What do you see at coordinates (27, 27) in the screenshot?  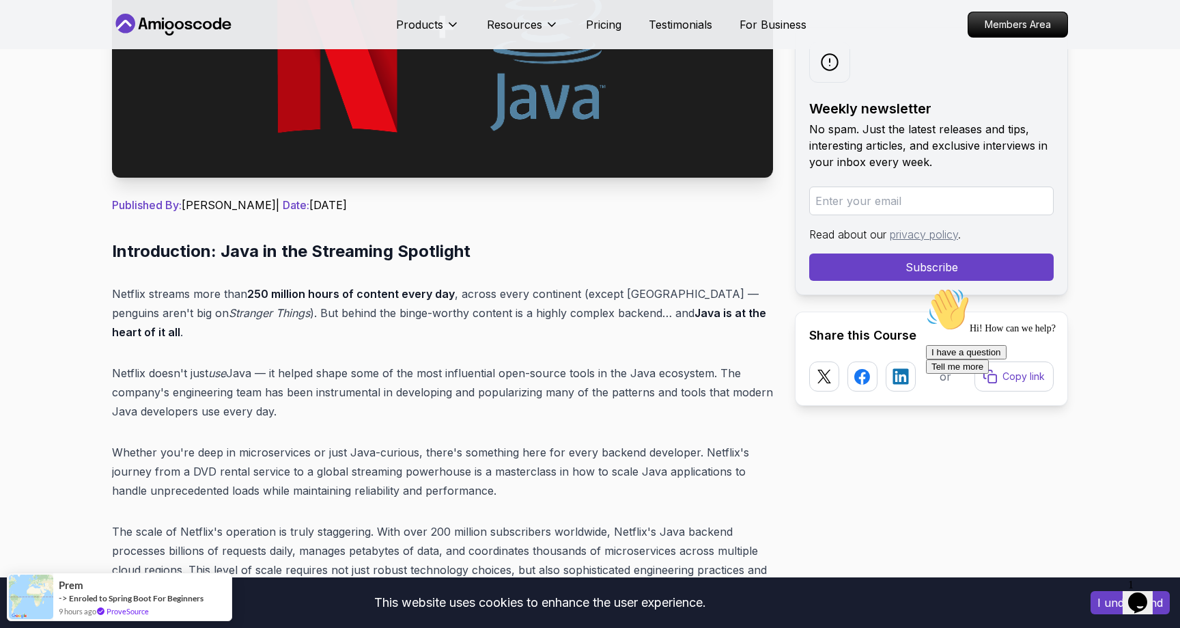 I see `img: :wave:` at bounding box center [27, 27].